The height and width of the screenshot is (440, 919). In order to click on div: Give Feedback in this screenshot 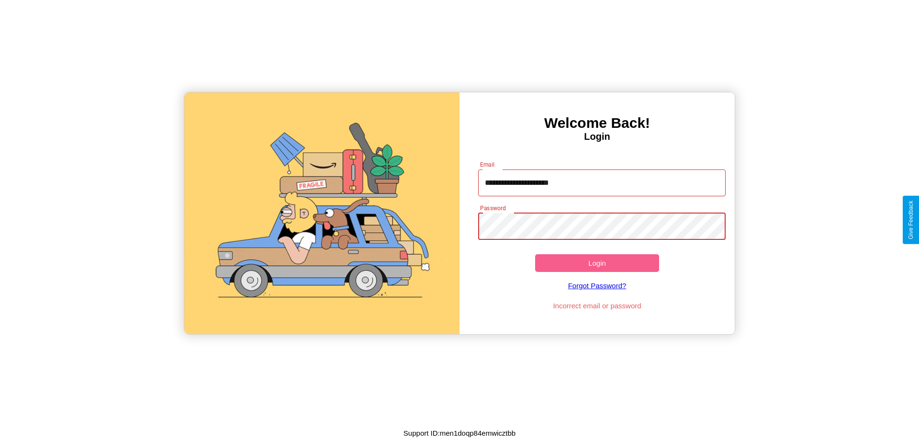, I will do `click(911, 220)`.